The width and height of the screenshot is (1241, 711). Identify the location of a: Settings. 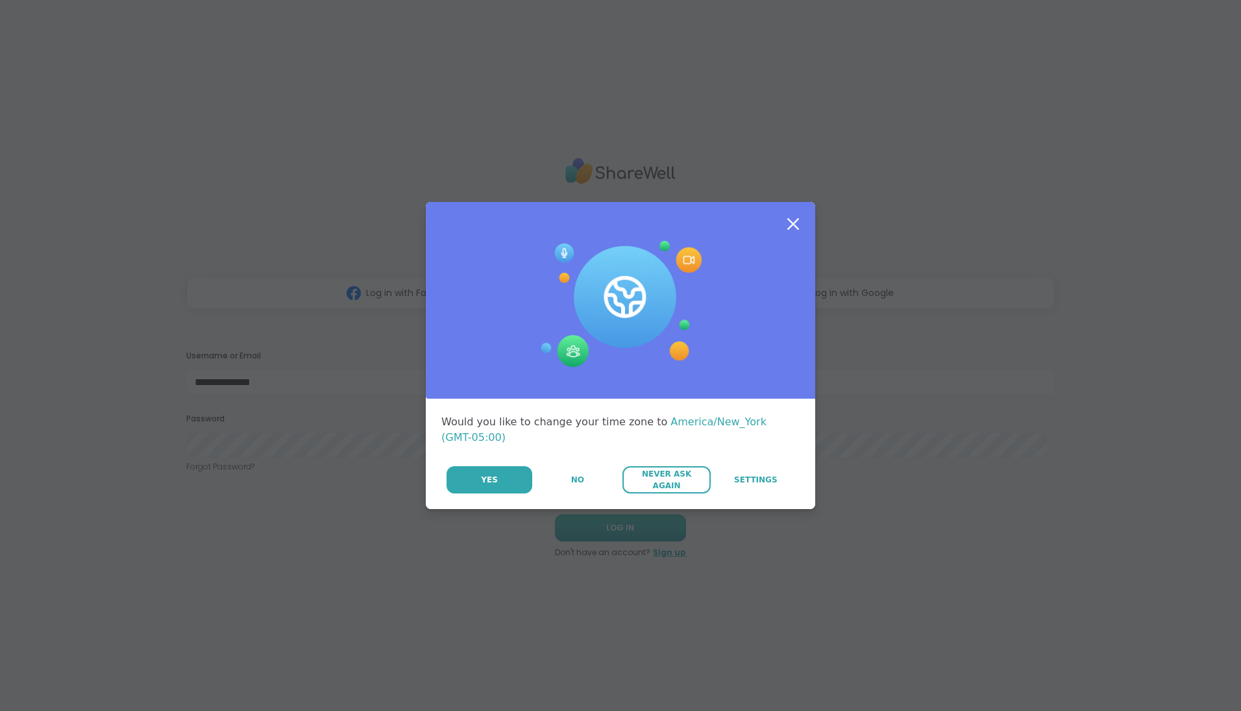
(755, 480).